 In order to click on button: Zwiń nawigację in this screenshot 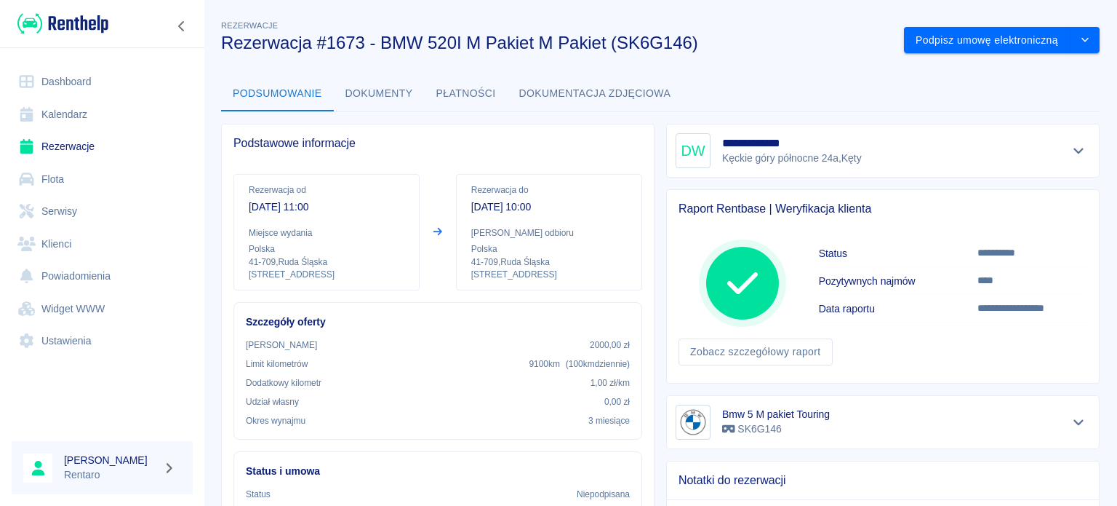, I will do `click(182, 26)`.